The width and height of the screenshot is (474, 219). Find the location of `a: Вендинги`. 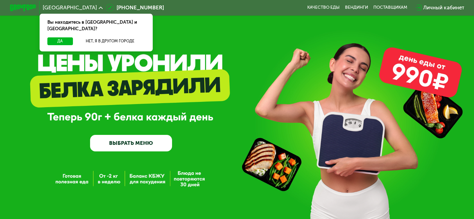

a: Вендинги is located at coordinates (356, 7).